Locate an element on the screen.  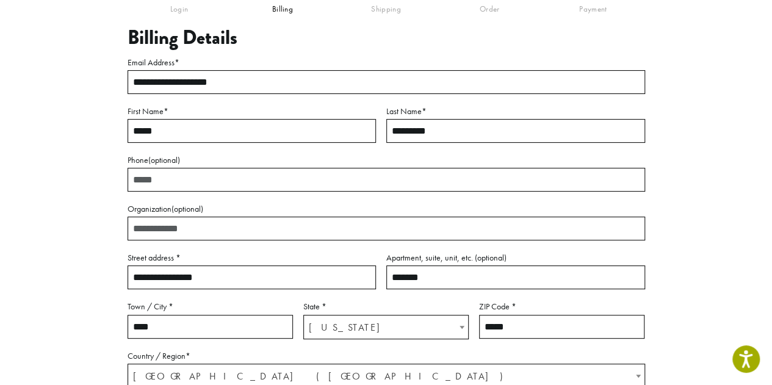
label: Apartment, suite, unit, etc. is located at coordinates (515, 257).